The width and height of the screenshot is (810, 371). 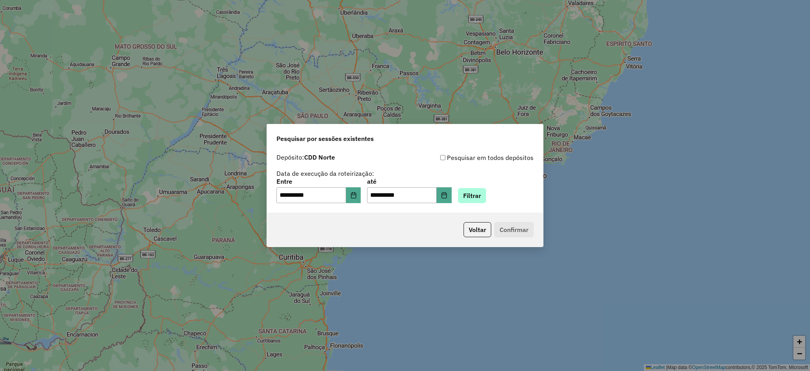 I want to click on button: Voltar, so click(x=478, y=230).